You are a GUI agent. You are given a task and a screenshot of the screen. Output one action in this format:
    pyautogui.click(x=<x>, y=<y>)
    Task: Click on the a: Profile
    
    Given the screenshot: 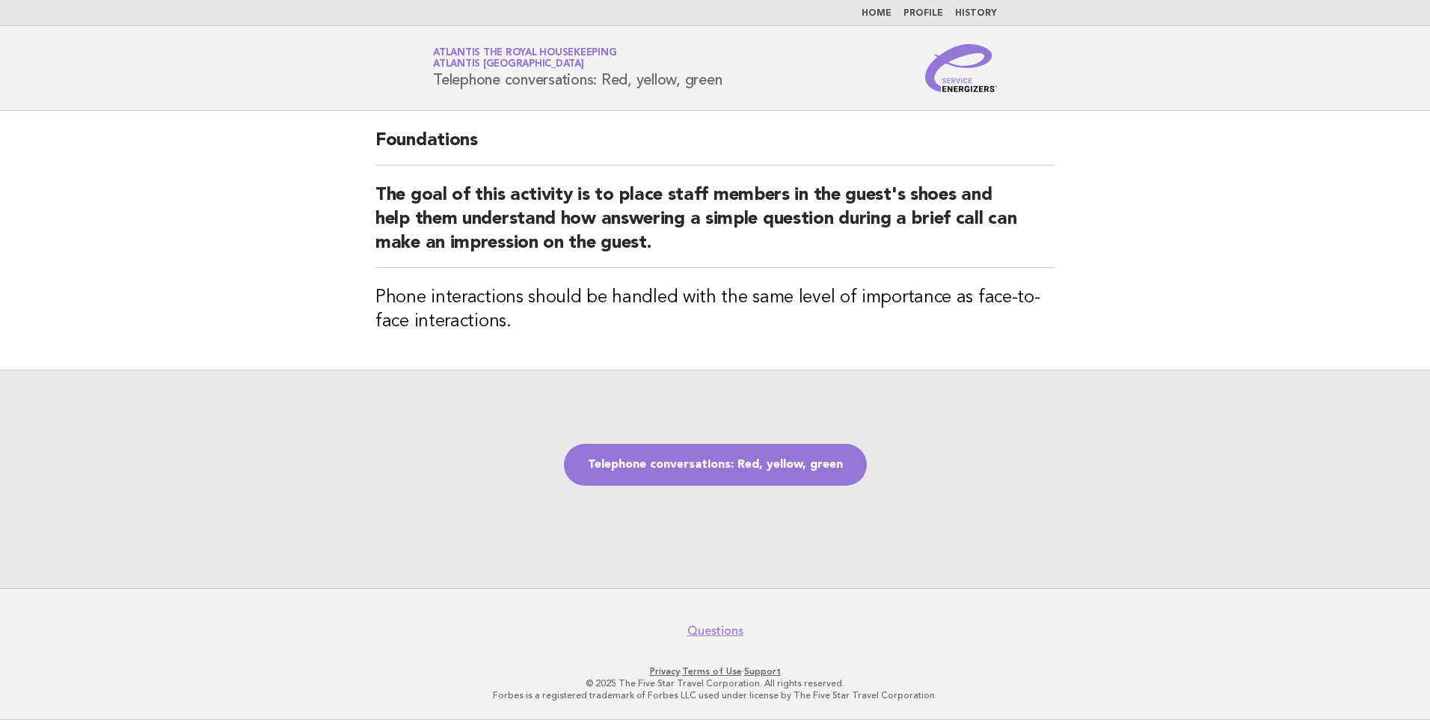 What is the action you would take?
    pyautogui.click(x=923, y=13)
    